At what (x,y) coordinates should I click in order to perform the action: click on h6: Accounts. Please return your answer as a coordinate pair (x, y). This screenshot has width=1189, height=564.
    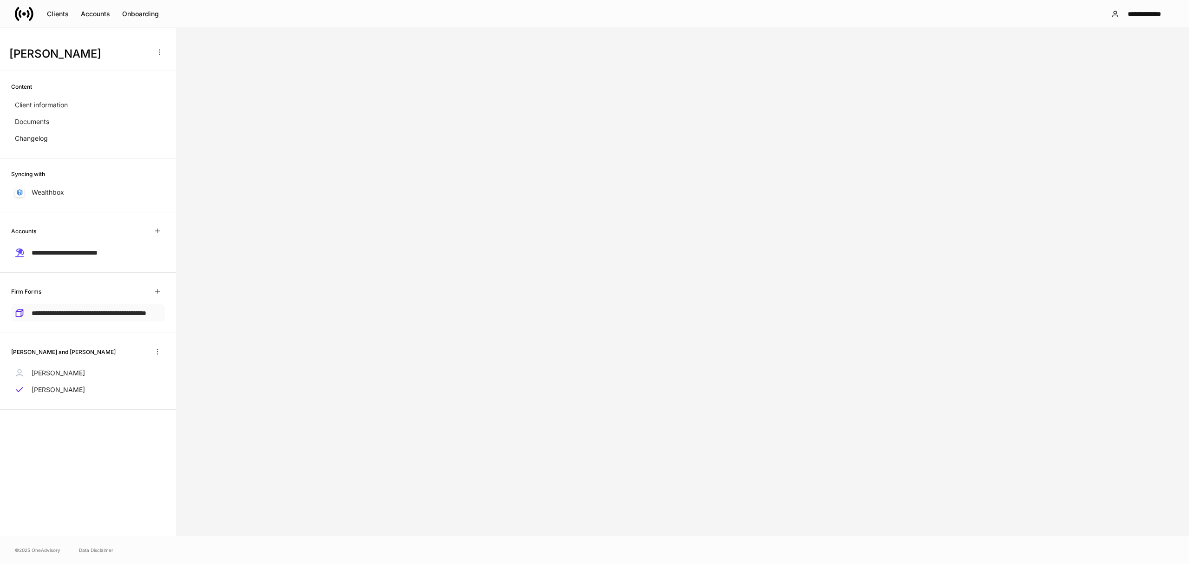
    Looking at the image, I should click on (24, 231).